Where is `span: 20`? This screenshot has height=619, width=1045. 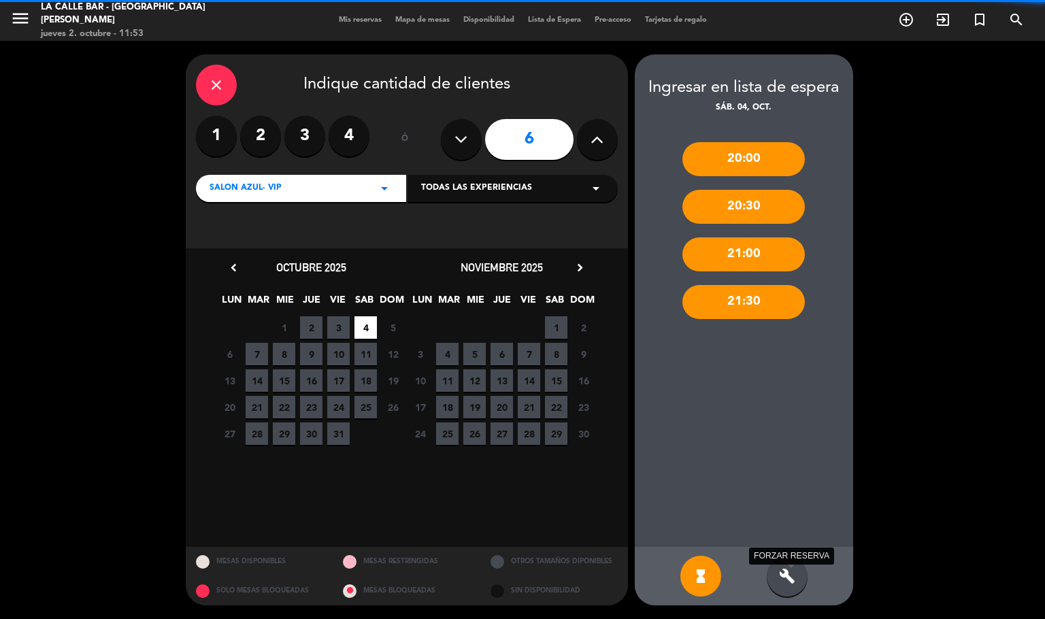 span: 20 is located at coordinates (229, 407).